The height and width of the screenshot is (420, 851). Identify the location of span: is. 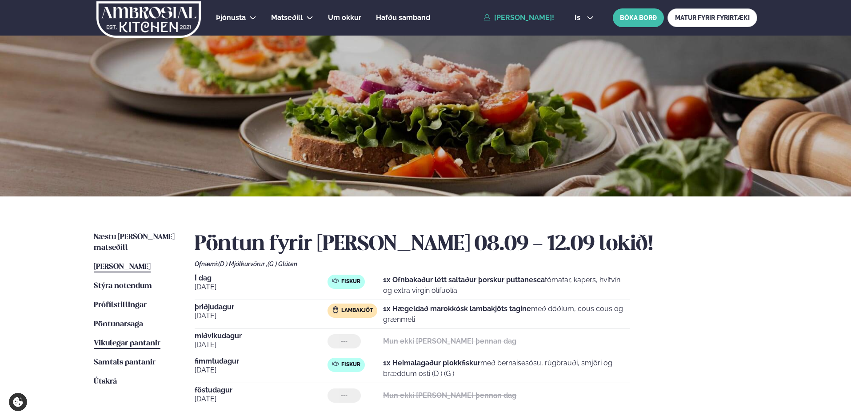
(578, 18).